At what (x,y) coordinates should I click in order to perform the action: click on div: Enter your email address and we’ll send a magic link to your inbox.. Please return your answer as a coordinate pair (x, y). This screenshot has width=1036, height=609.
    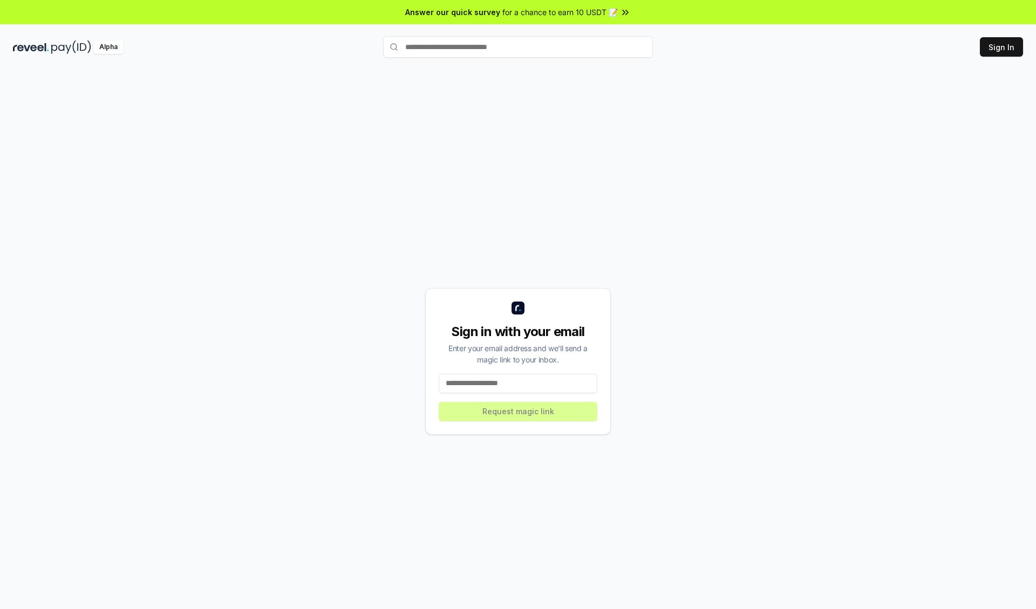
    Looking at the image, I should click on (518, 354).